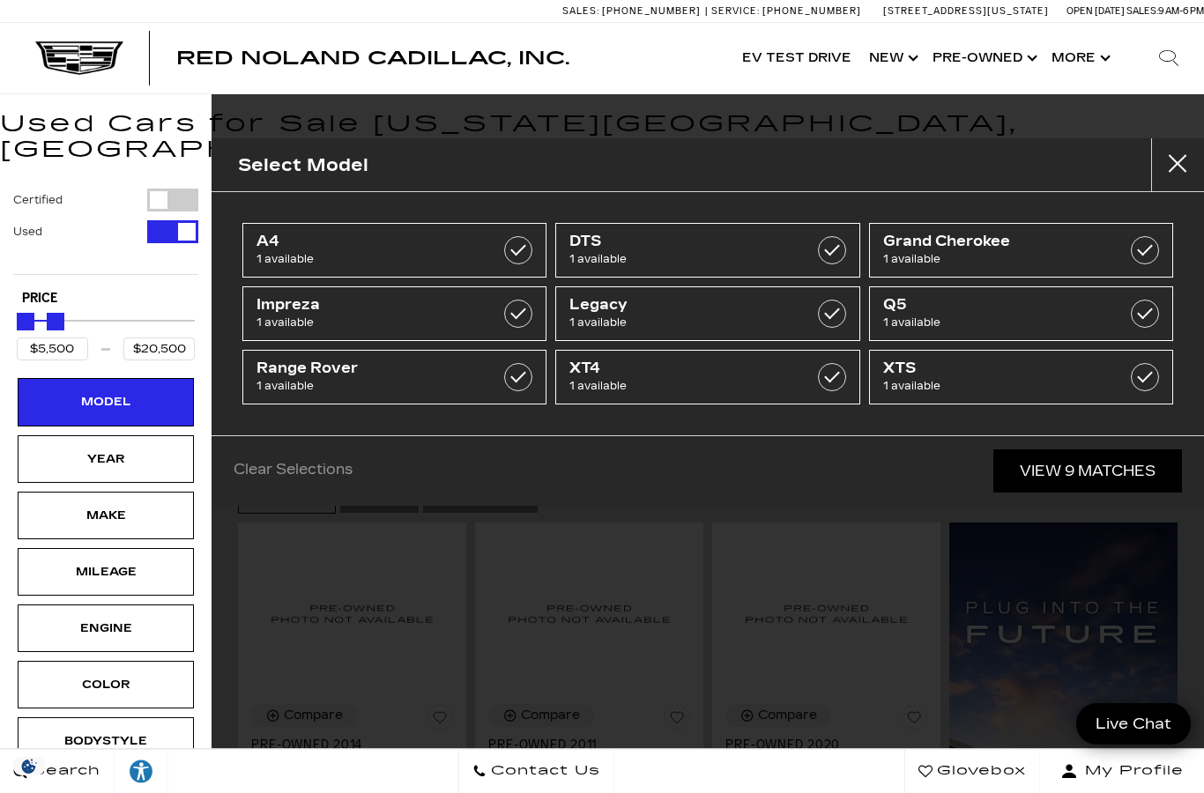 Image resolution: width=1204 pixels, height=793 pixels. What do you see at coordinates (106, 741) in the screenshot?
I see `div: BodystyleBodystyle` at bounding box center [106, 741].